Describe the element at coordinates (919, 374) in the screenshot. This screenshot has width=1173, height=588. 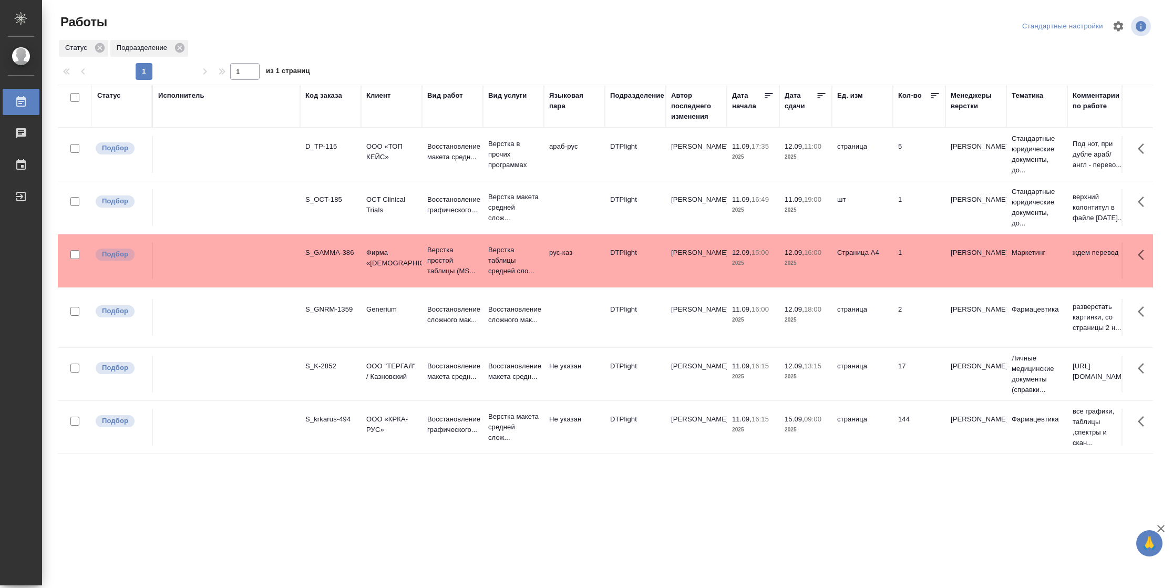
I see `td: 17` at that location.